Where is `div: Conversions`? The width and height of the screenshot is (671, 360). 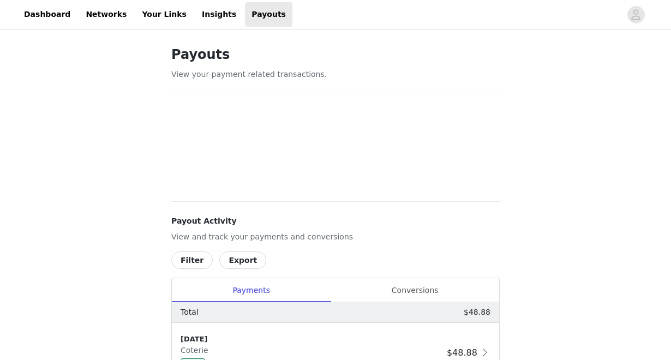 div: Conversions is located at coordinates (415, 290).